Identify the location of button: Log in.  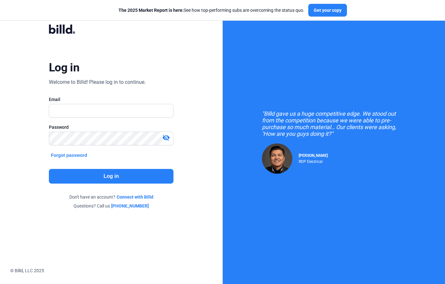
(111, 177).